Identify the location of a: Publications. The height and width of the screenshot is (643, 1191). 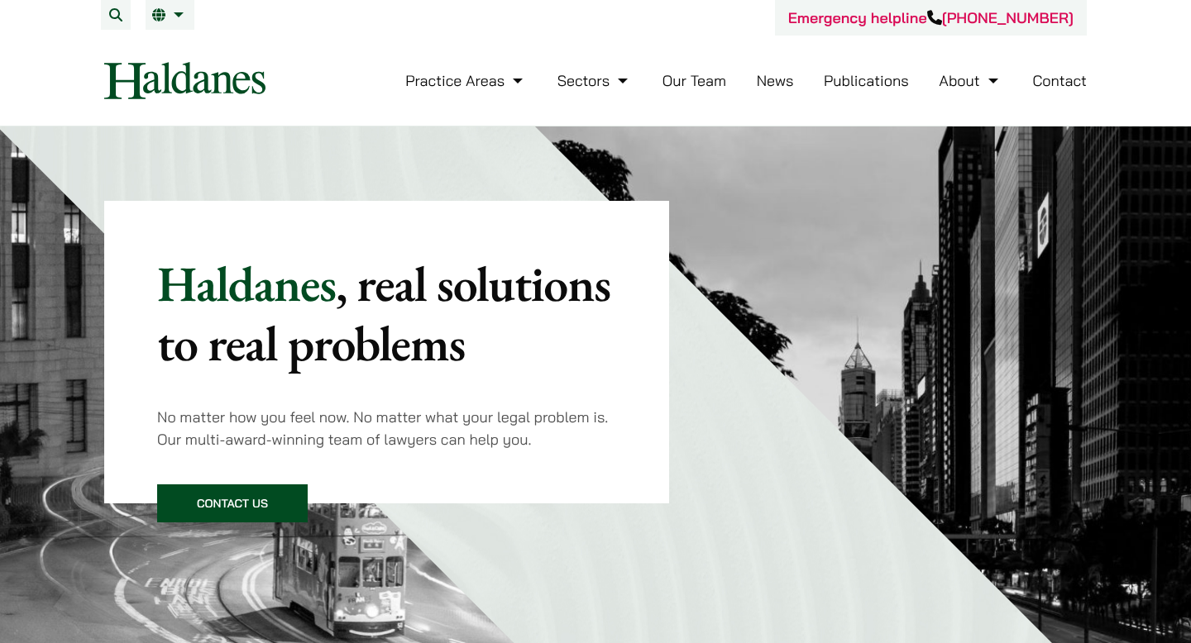
(866, 80).